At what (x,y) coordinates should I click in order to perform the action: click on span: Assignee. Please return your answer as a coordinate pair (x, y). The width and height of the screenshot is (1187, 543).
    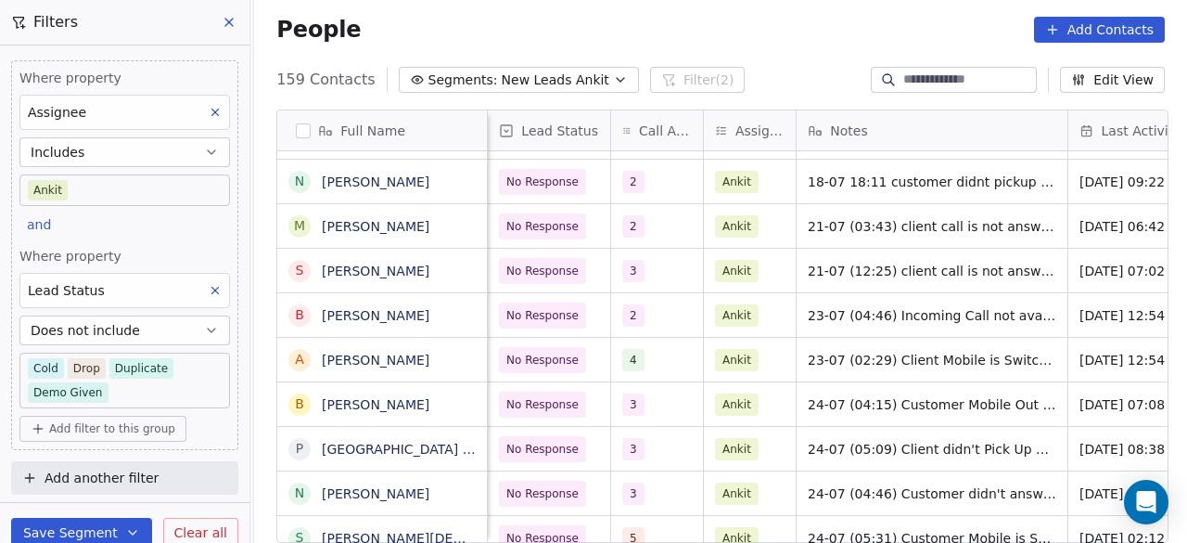
    Looking at the image, I should click on (760, 131).